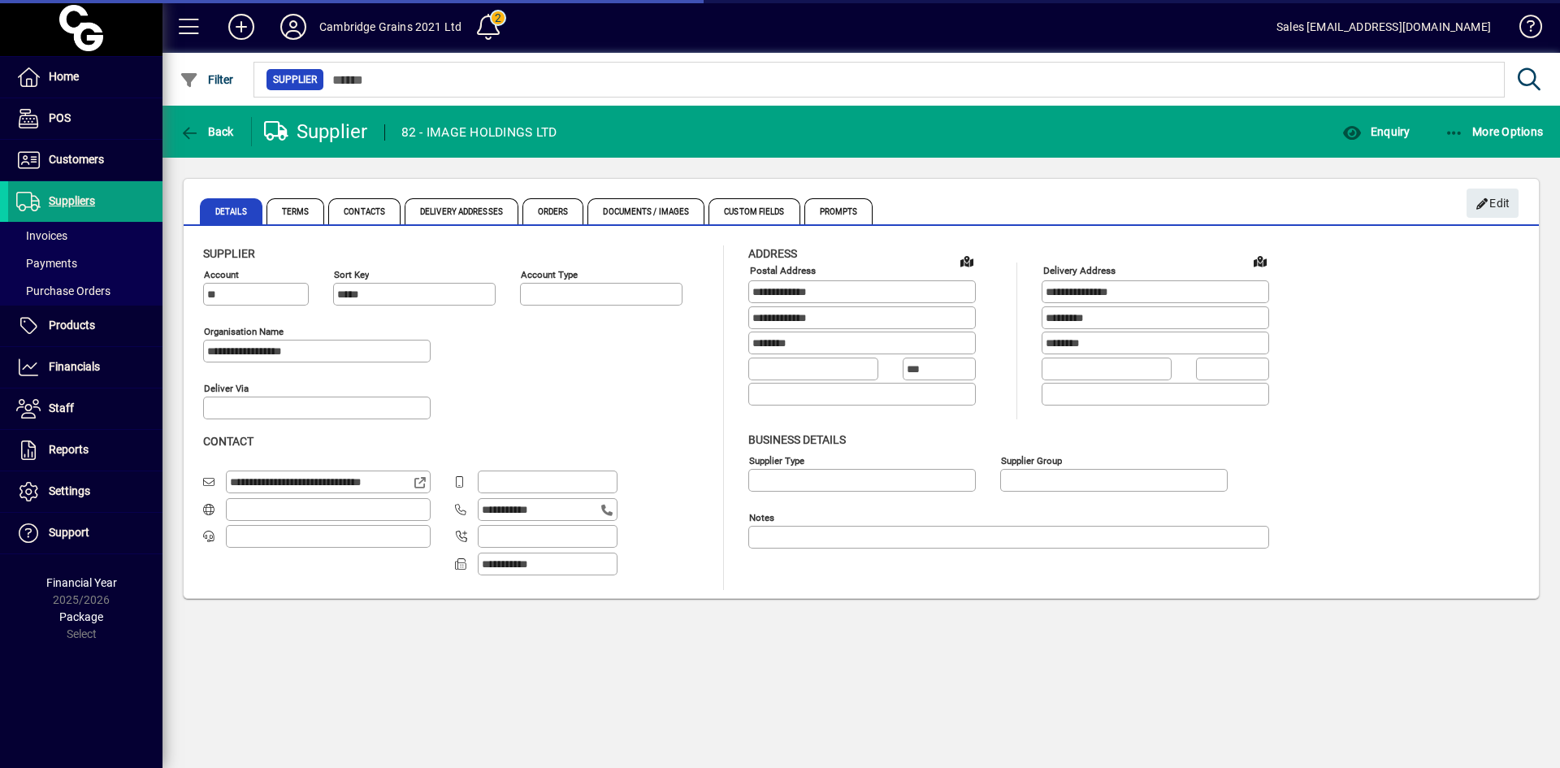 The image size is (1560, 768). Describe the element at coordinates (85, 409) in the screenshot. I see `a: Staff` at that location.